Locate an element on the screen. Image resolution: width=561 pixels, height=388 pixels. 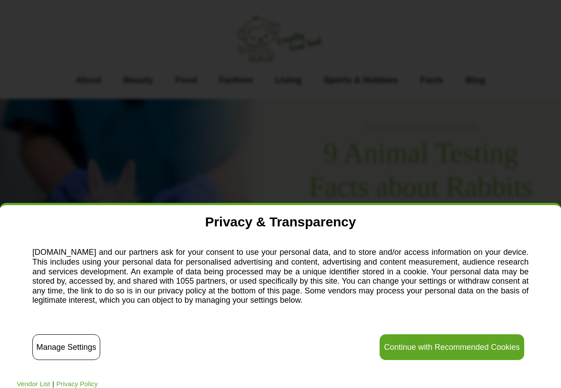
button: Manage Settings is located at coordinates (66, 347).